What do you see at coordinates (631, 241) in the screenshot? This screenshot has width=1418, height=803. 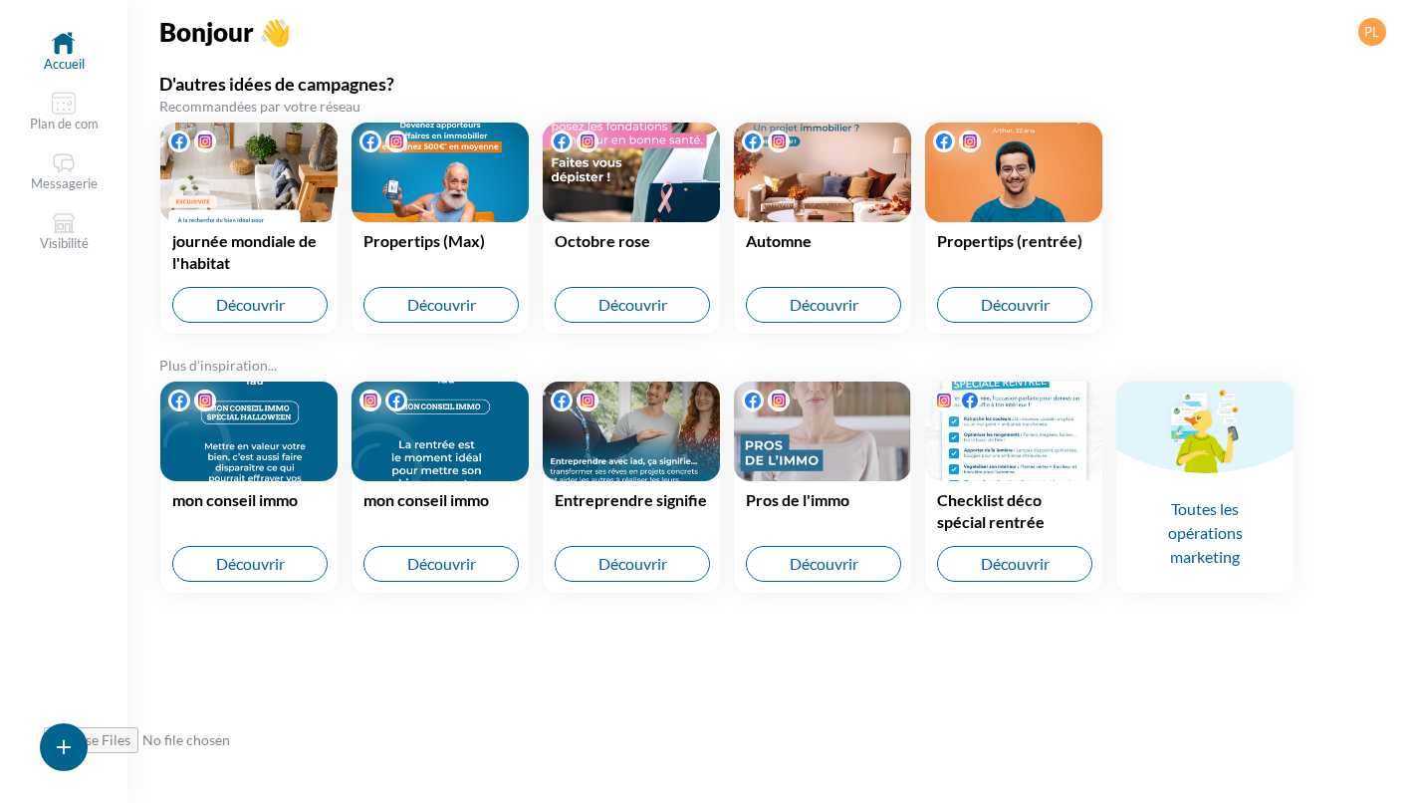 I see `div: Octobre rose` at bounding box center [631, 241].